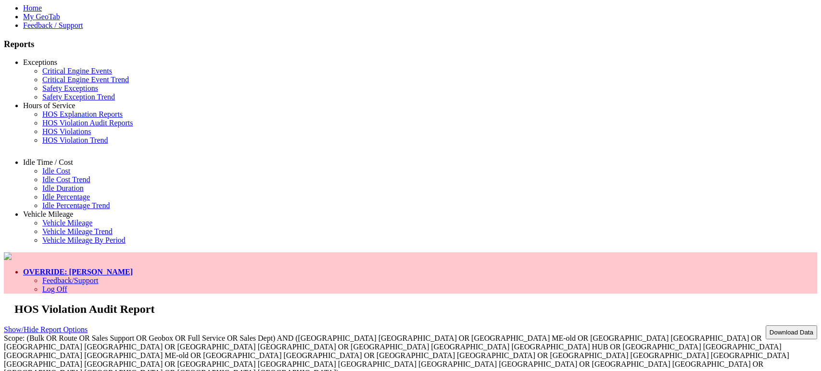  Describe the element at coordinates (76, 205) in the screenshot. I see `a: Idle Percentage Trend` at that location.